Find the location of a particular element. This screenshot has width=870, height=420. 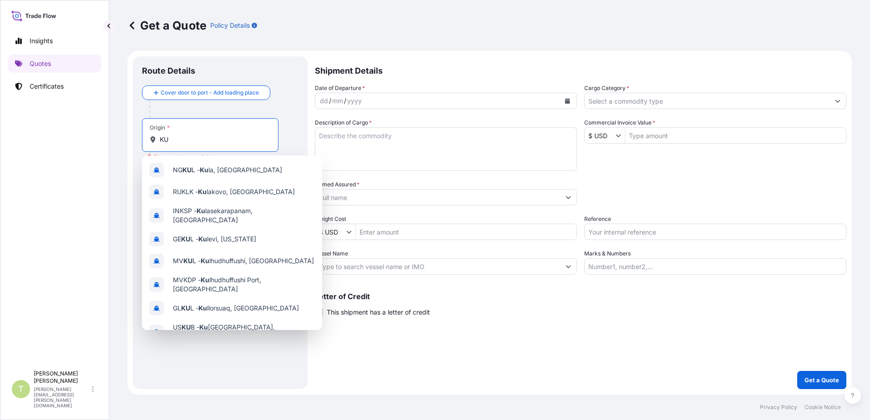

div: day, is located at coordinates (324, 101).